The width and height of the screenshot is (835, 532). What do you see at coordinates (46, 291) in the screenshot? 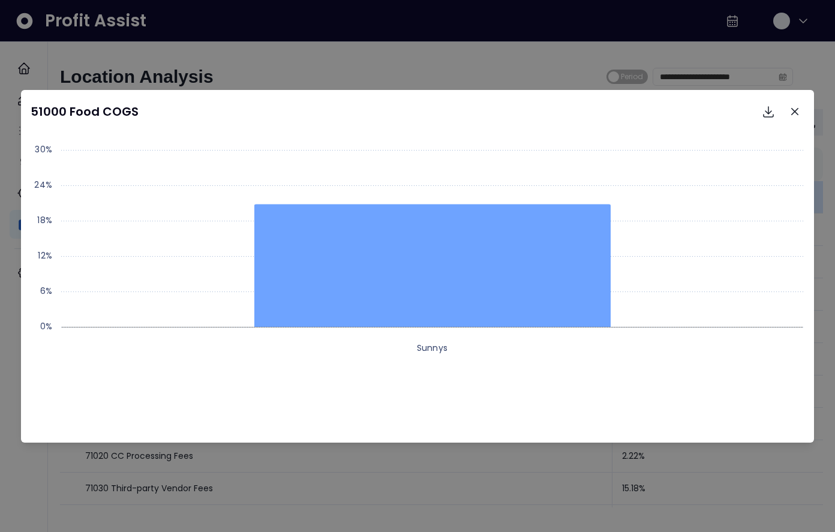
I see `text: 6%` at bounding box center [46, 291].